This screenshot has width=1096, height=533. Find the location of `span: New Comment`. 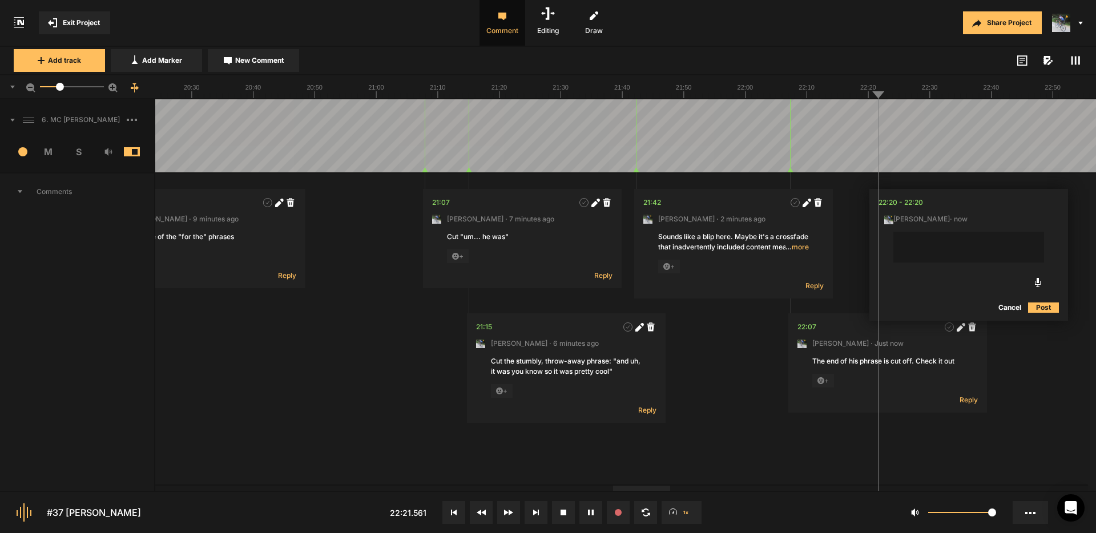

span: New Comment is located at coordinates (259, 61).